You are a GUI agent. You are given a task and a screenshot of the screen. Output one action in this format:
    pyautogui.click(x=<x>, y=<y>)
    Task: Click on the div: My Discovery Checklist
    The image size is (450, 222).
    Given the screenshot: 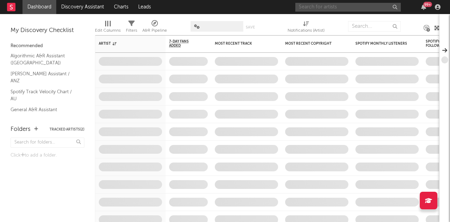 What is the action you would take?
    pyautogui.click(x=47, y=31)
    